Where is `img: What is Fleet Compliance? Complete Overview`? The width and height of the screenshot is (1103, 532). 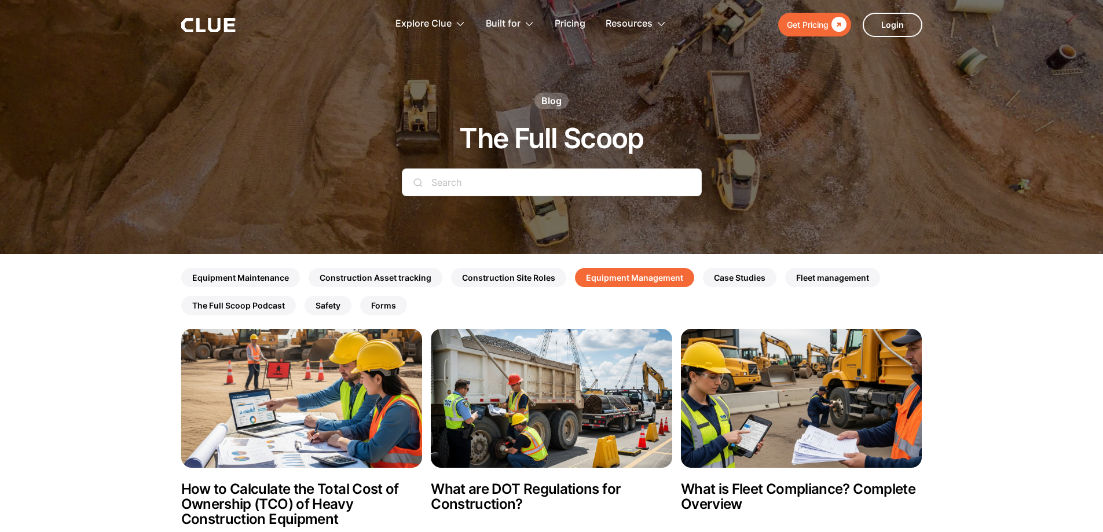
img: What is Fleet Compliance? Complete Overview is located at coordinates (801, 398).